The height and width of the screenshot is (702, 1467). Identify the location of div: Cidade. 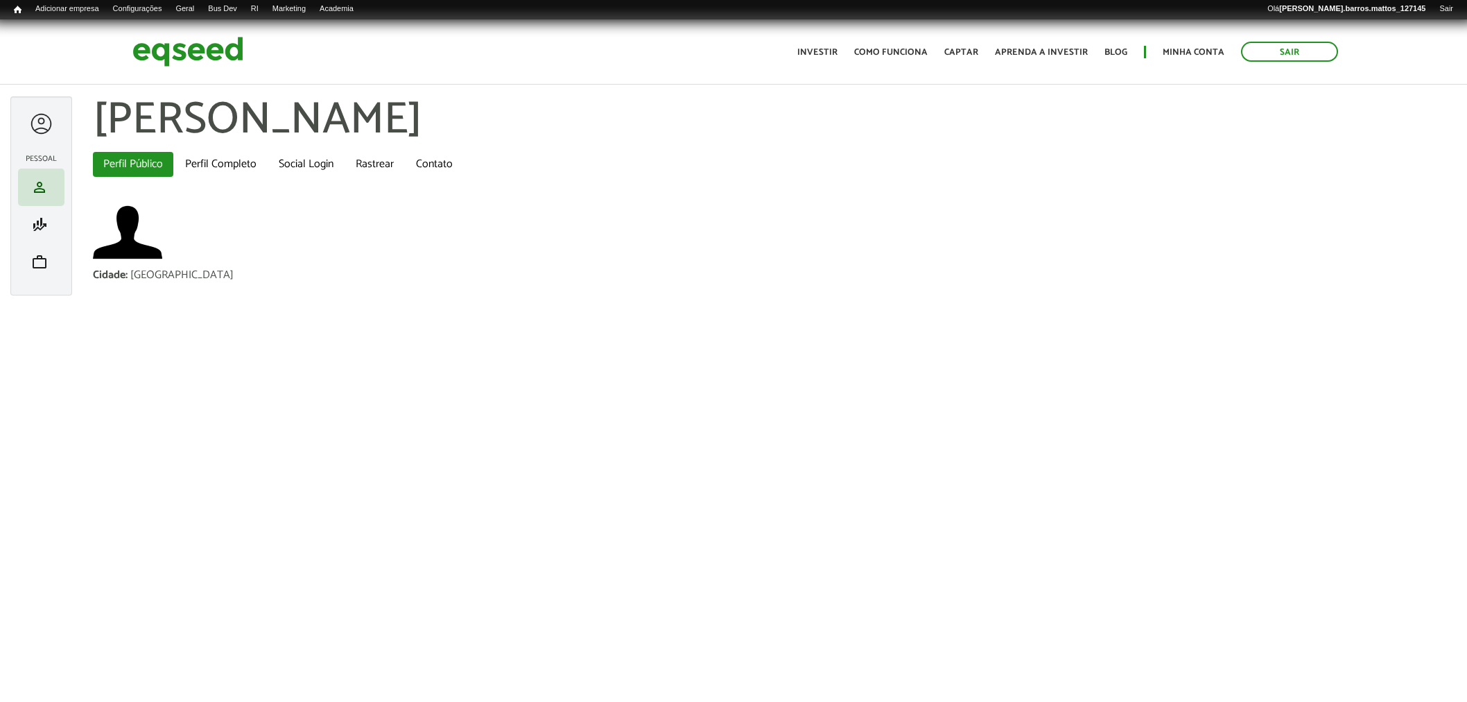
(112, 275).